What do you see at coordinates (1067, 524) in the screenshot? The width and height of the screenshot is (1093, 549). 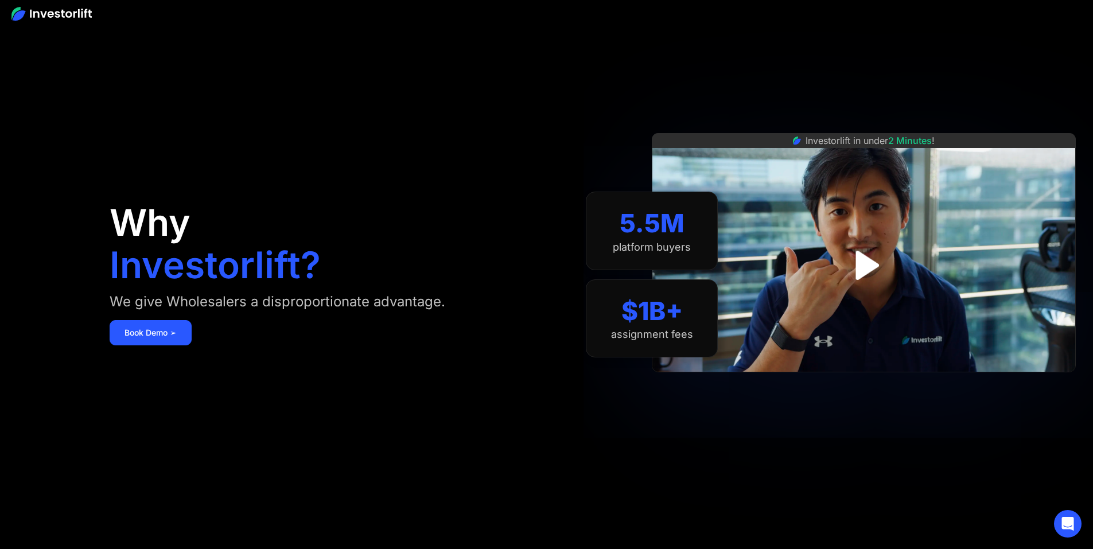 I see `div: Open Intercom Messenger` at bounding box center [1067, 524].